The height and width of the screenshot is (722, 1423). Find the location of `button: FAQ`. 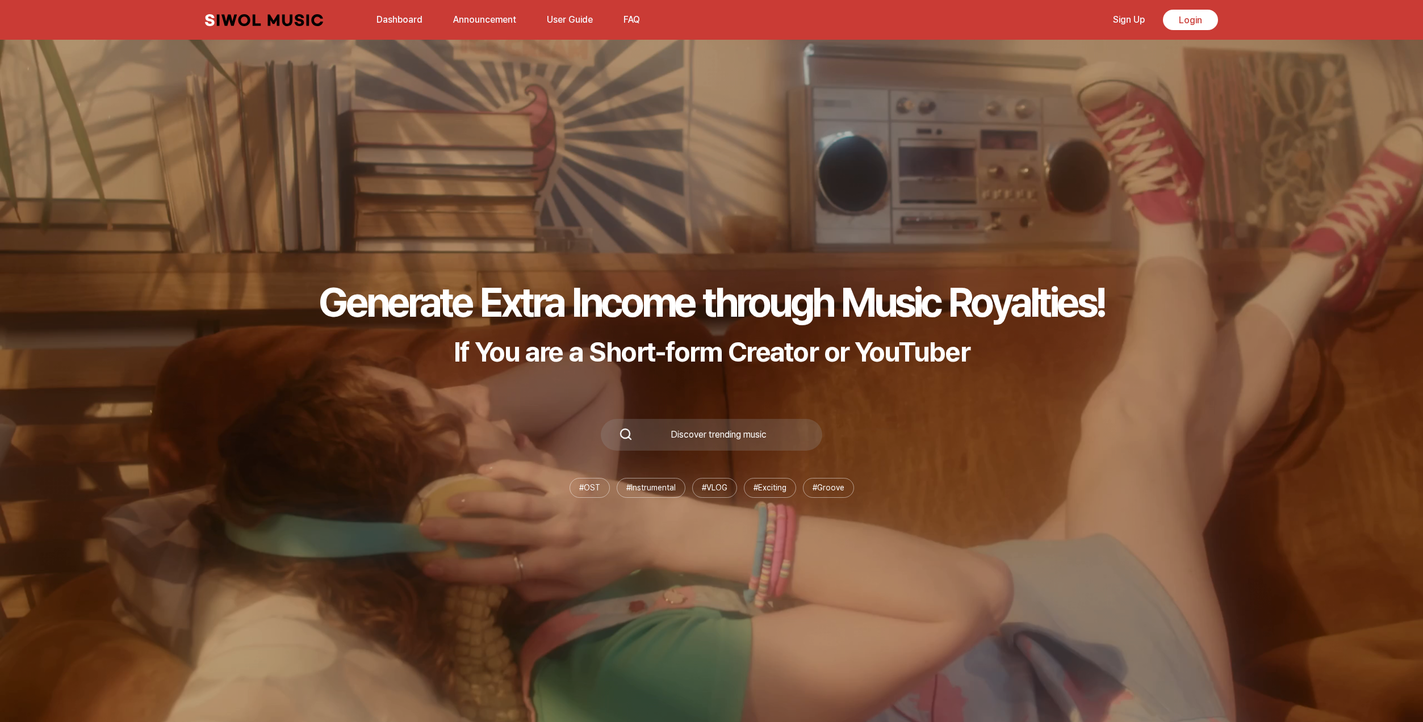

button: FAQ is located at coordinates (631, 20).